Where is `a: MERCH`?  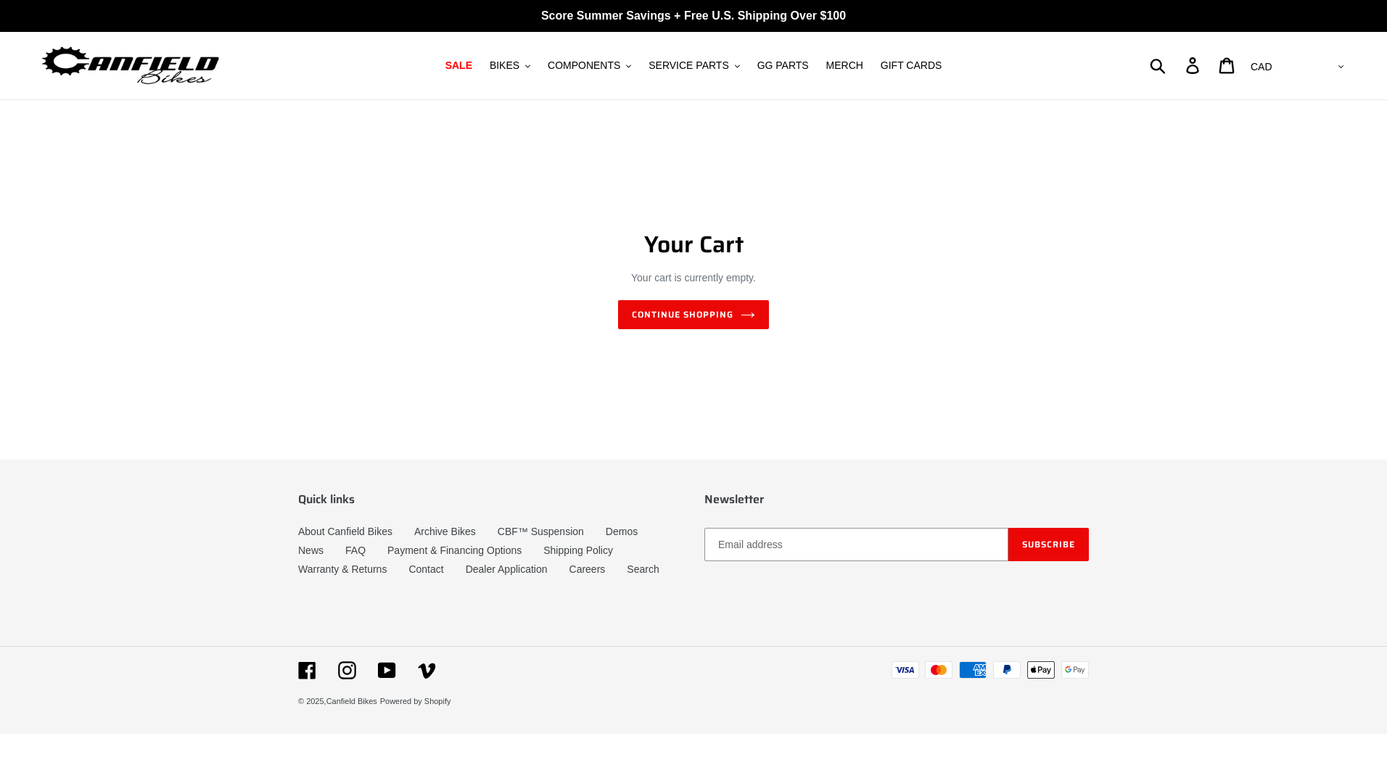 a: MERCH is located at coordinates (844, 65).